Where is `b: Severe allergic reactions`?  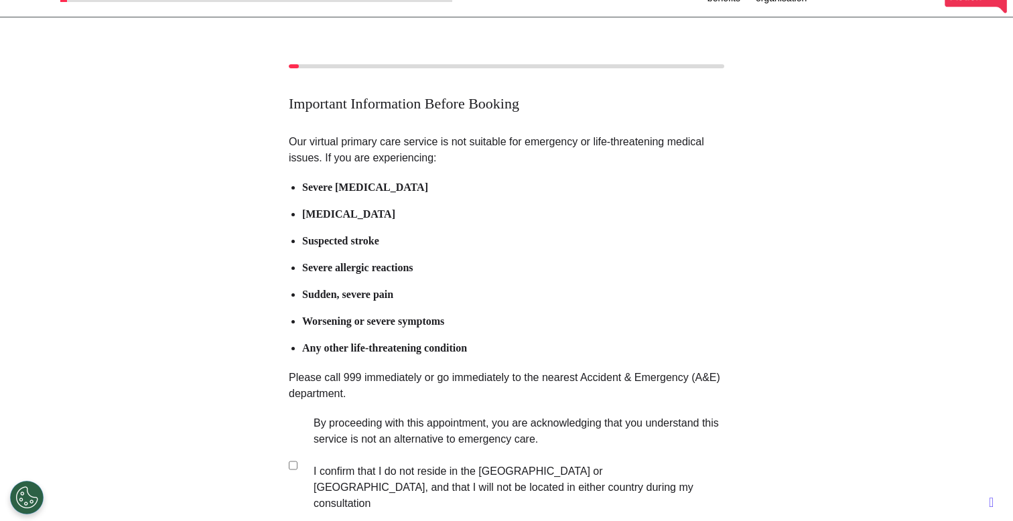
b: Severe allergic reactions is located at coordinates (358, 267).